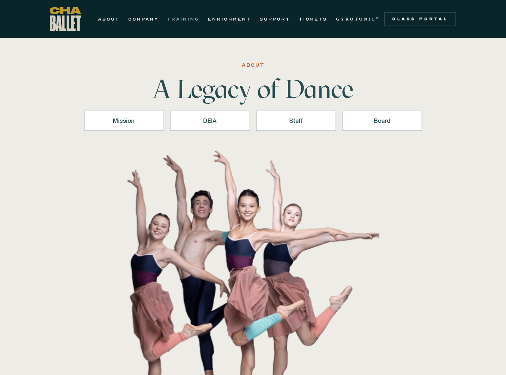 The height and width of the screenshot is (375, 506). Describe the element at coordinates (296, 121) in the screenshot. I see `a: Staff` at that location.